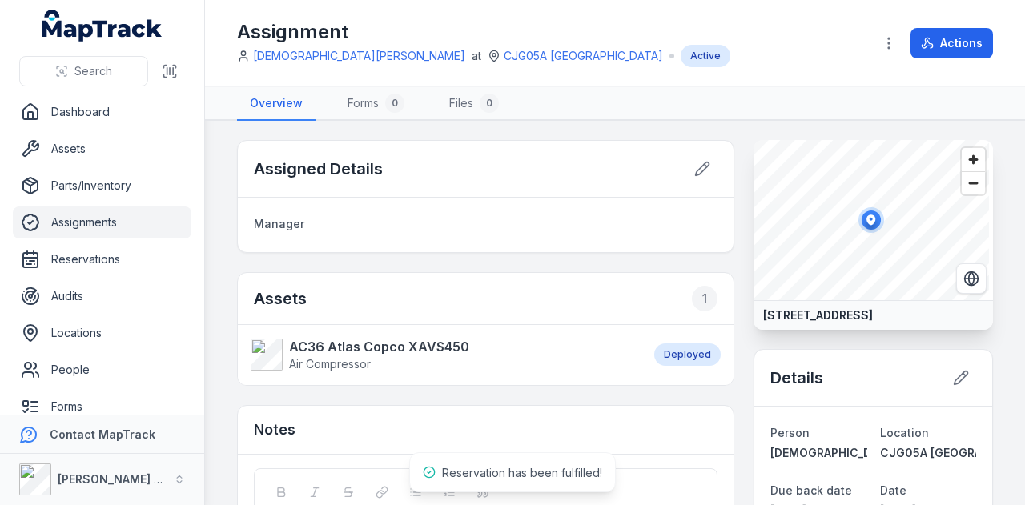  Describe the element at coordinates (973, 183) in the screenshot. I see `button: Zoom out` at that location.